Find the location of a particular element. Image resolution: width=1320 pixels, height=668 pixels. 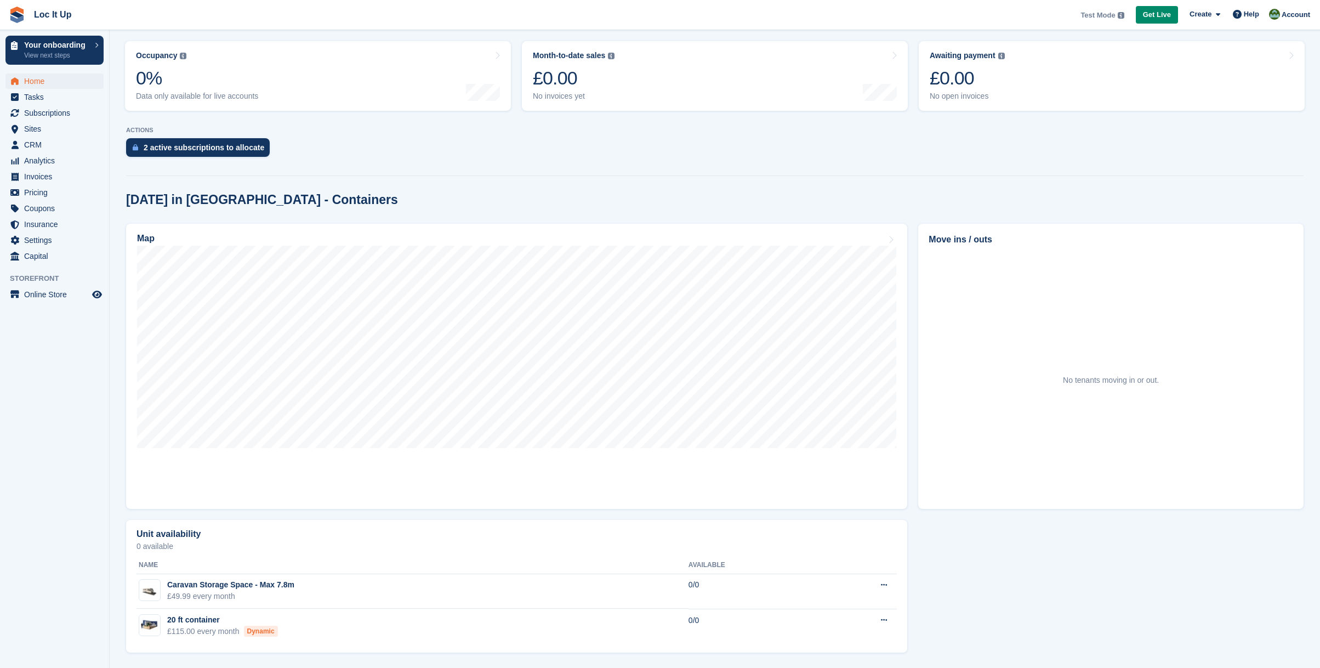

div: 0% is located at coordinates (197, 78).